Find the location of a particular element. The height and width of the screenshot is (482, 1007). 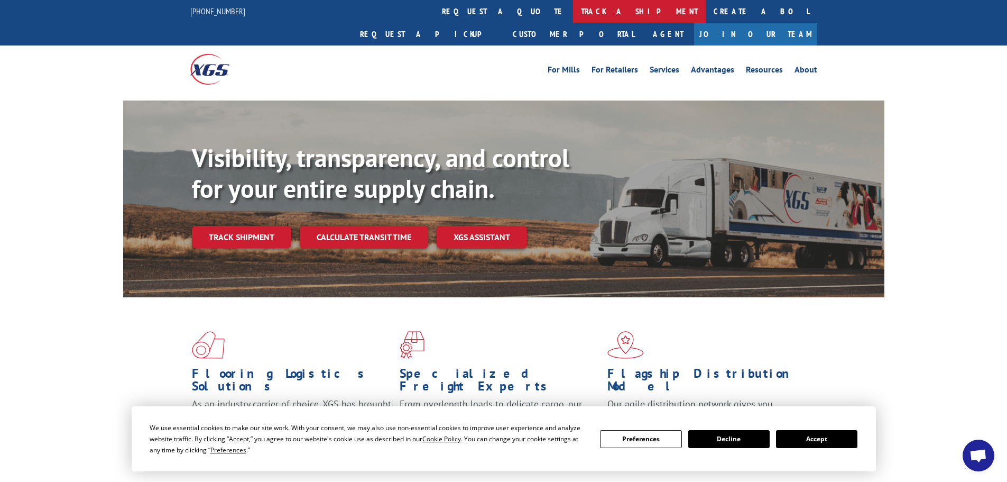

div: Open chat is located at coordinates (978, 455).